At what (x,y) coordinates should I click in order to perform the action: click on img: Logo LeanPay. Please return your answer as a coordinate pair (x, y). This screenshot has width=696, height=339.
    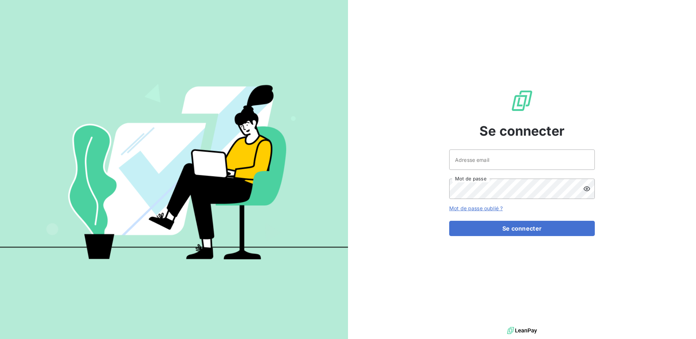
    Looking at the image, I should click on (522, 101).